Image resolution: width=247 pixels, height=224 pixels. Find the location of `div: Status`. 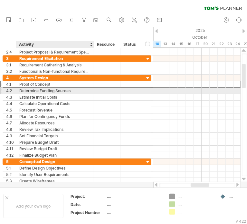

div: Status is located at coordinates (130, 44).